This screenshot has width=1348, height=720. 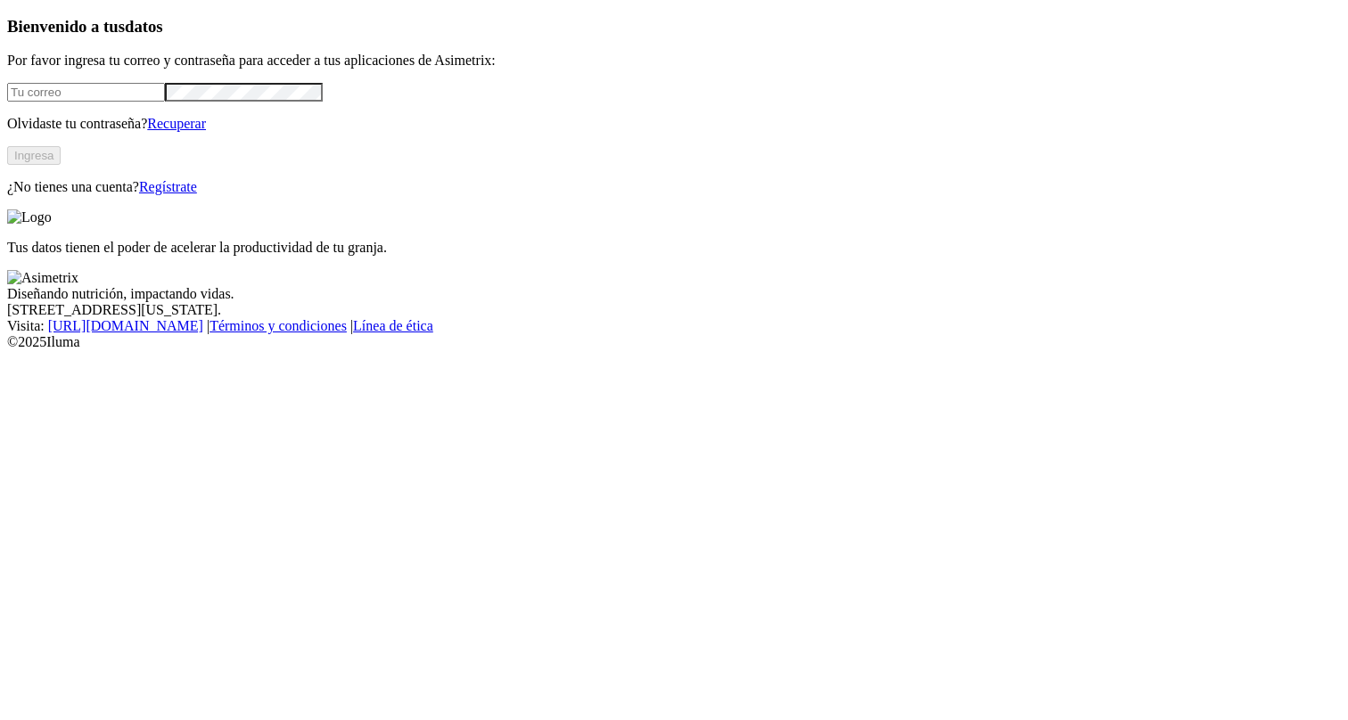 I want to click on img: Asimetrix, so click(x=43, y=278).